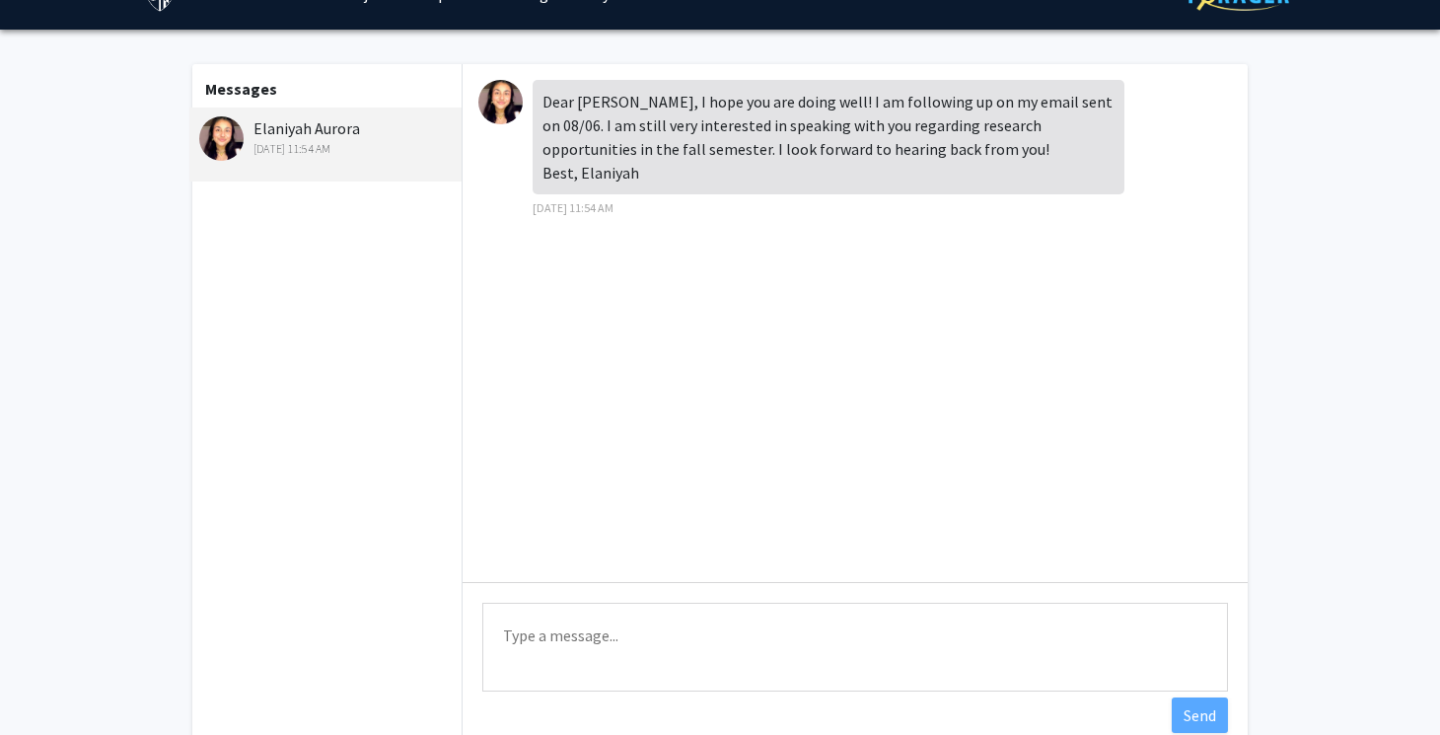 This screenshot has height=735, width=1440. Describe the element at coordinates (241, 89) in the screenshot. I see `b: Messages` at that location.